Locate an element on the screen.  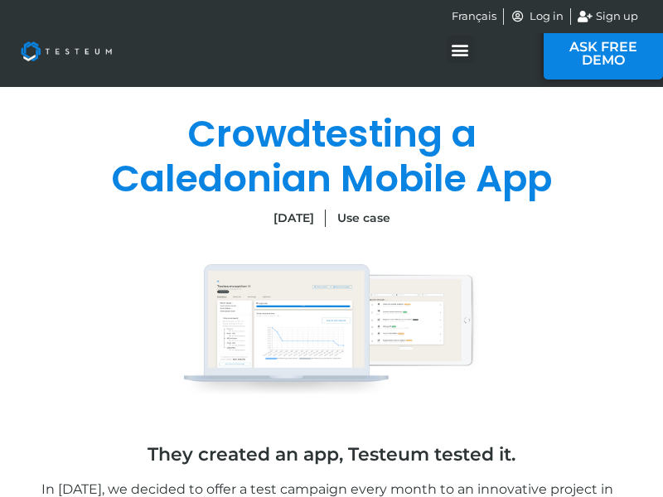
h1: Crowdtesting a Caledonian Mobile App is located at coordinates (331, 157).